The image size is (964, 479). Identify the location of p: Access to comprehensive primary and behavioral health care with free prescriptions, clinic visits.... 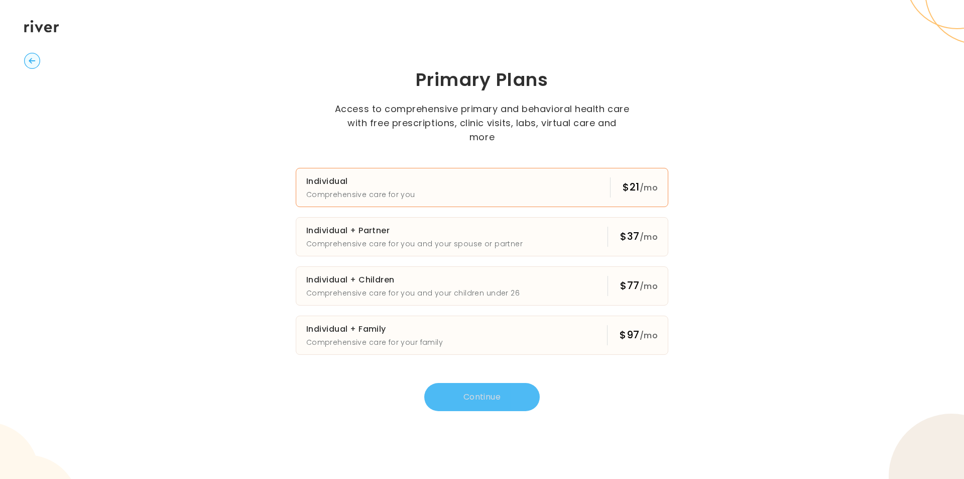
(482, 123).